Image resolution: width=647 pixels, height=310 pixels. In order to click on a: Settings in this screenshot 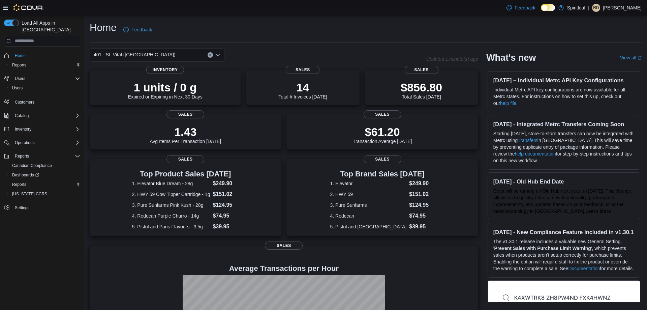, I will do `click(22, 207)`.